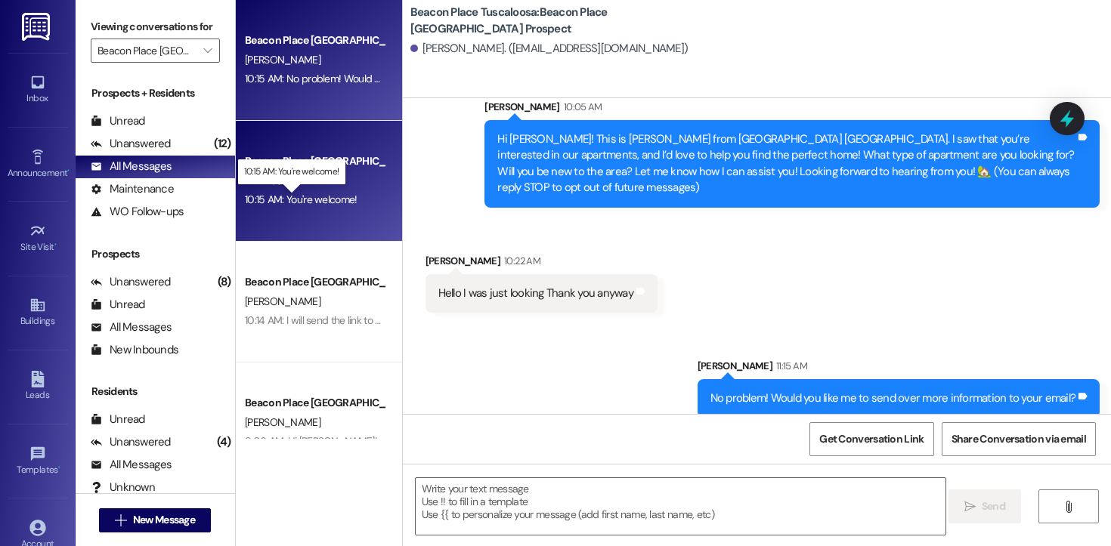 The width and height of the screenshot is (1111, 546). I want to click on div: 10:05 AM, so click(581, 107).